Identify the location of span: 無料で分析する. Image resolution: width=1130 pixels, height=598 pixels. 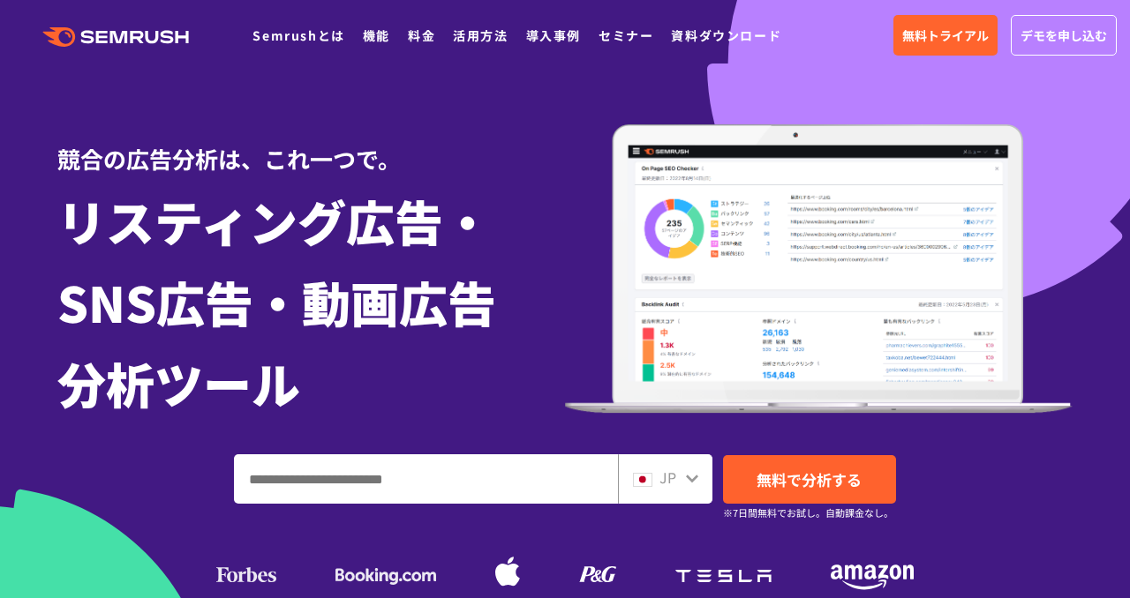
(808, 479).